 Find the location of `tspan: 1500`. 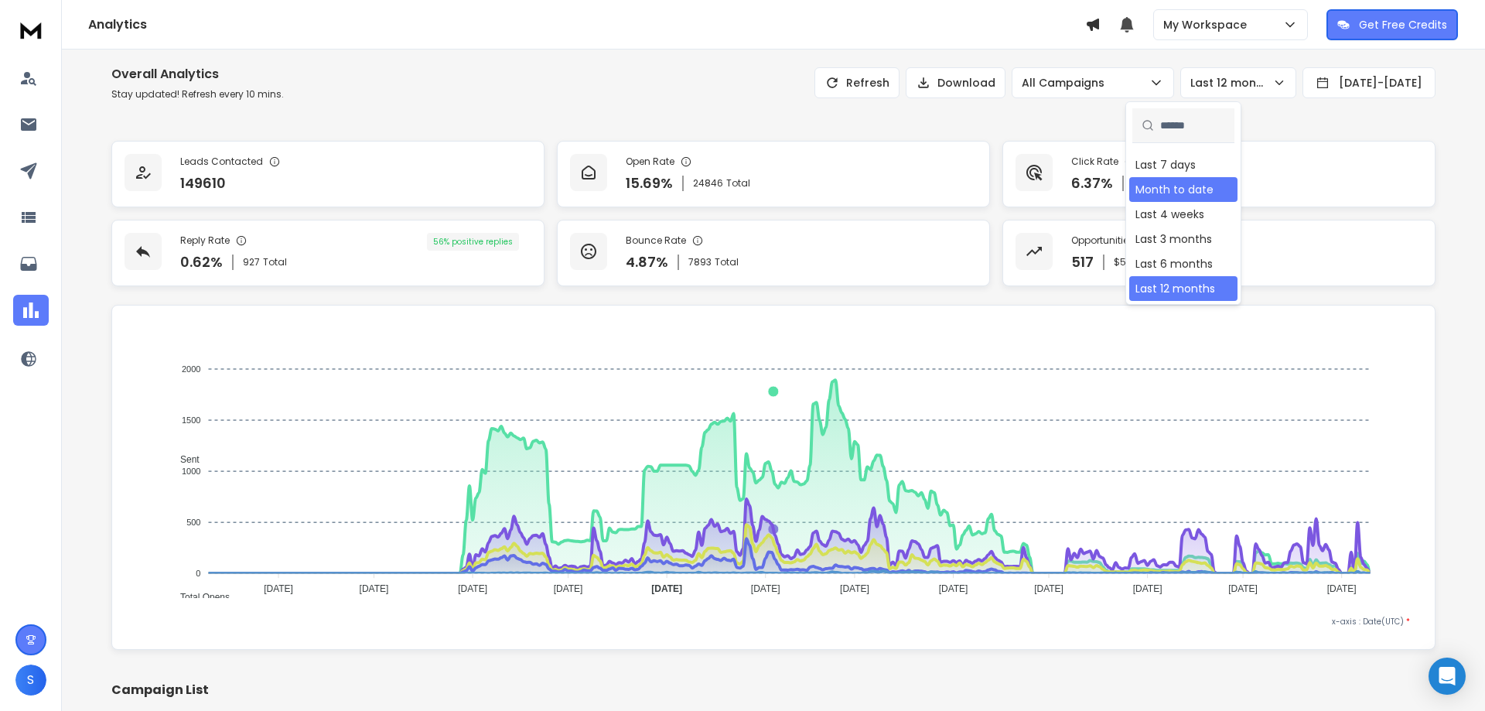

tspan: 1500 is located at coordinates (191, 420).